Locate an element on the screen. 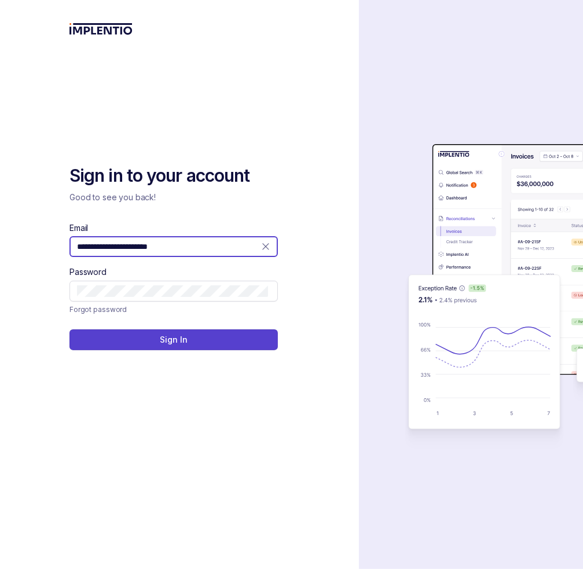  p: Good to see you back! is located at coordinates (174, 197).